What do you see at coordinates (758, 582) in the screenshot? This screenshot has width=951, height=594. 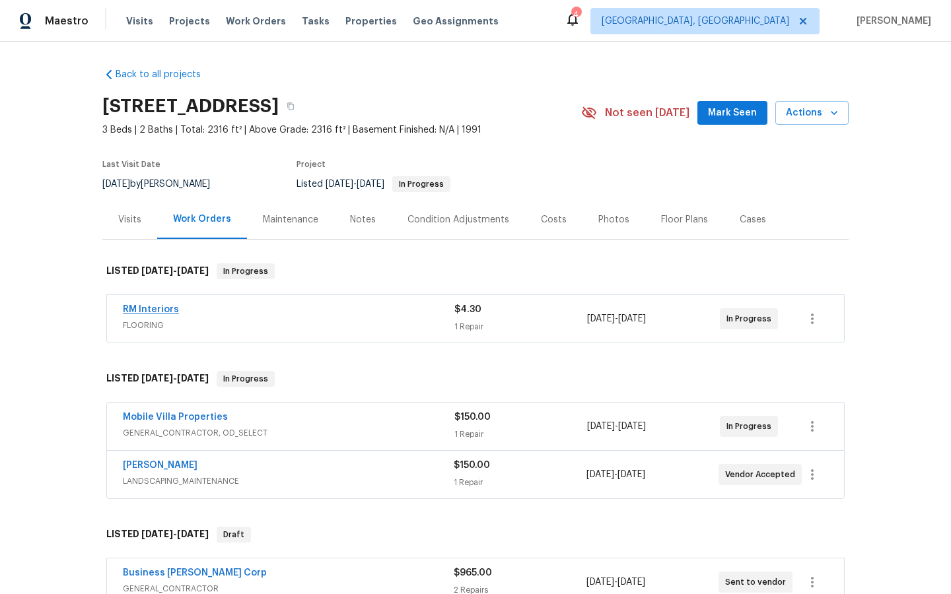 I see `span: Sent to vendor` at bounding box center [758, 582].